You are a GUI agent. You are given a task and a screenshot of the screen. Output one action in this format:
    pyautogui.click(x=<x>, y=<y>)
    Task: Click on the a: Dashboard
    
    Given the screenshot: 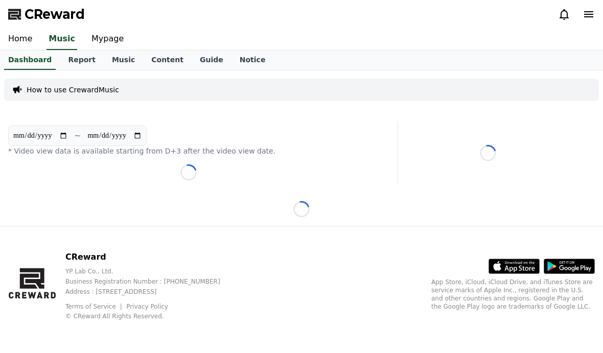 What is the action you would take?
    pyautogui.click(x=30, y=60)
    